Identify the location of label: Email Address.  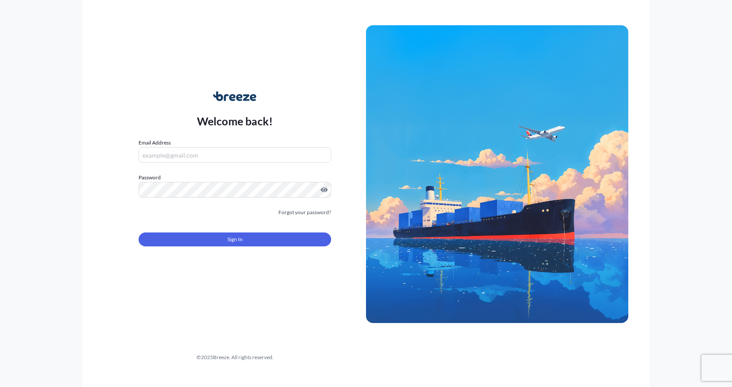
(155, 143).